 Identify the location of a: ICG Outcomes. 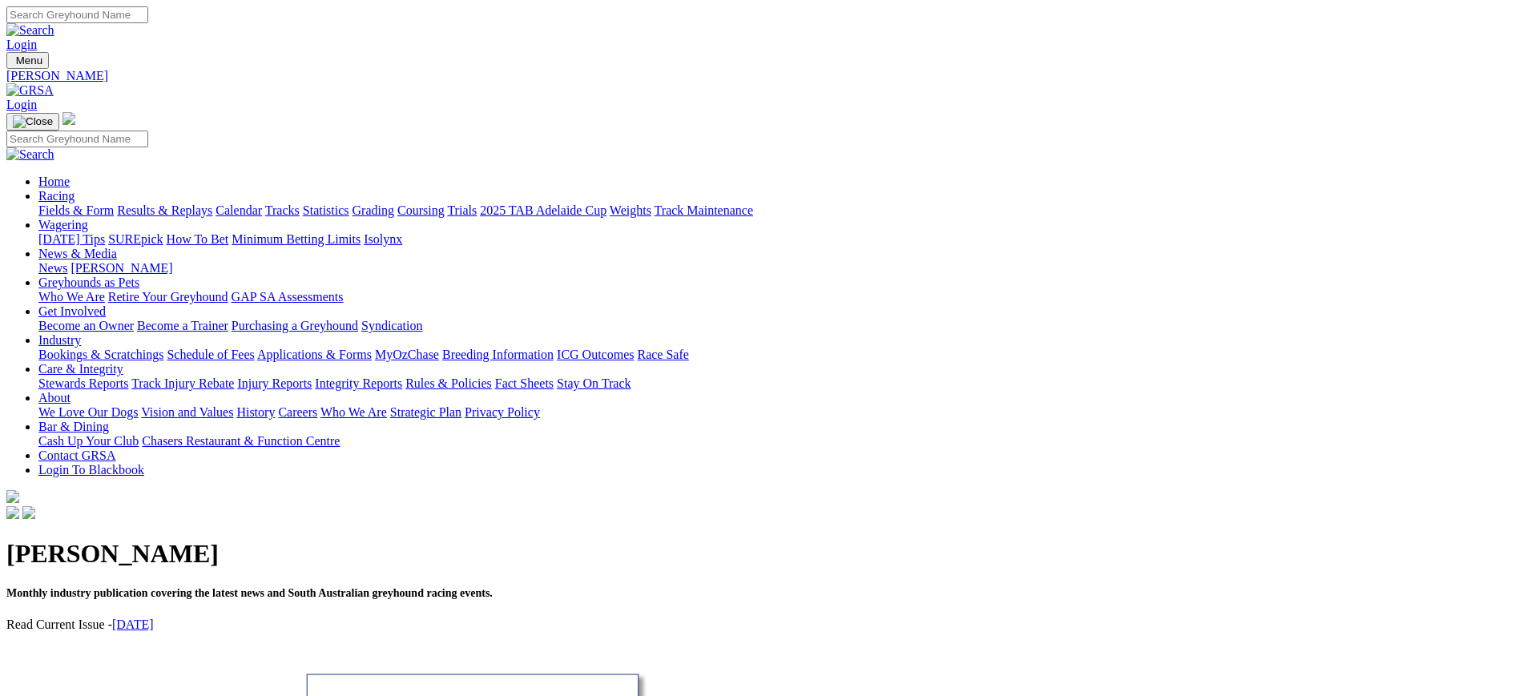
(595, 354).